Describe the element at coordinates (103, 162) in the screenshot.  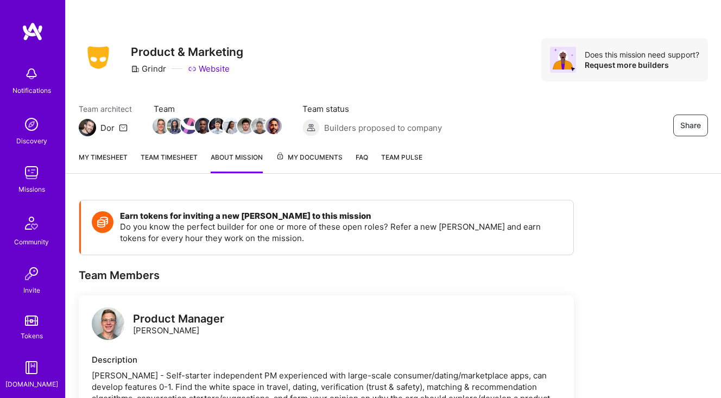
I see `a: My timesheet` at that location.